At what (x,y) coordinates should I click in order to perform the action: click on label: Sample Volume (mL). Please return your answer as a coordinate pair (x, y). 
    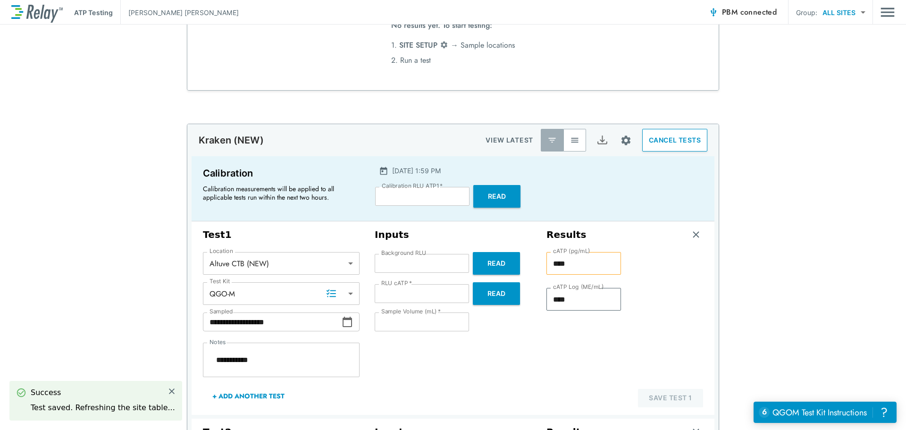
    Looking at the image, I should click on (411, 311).